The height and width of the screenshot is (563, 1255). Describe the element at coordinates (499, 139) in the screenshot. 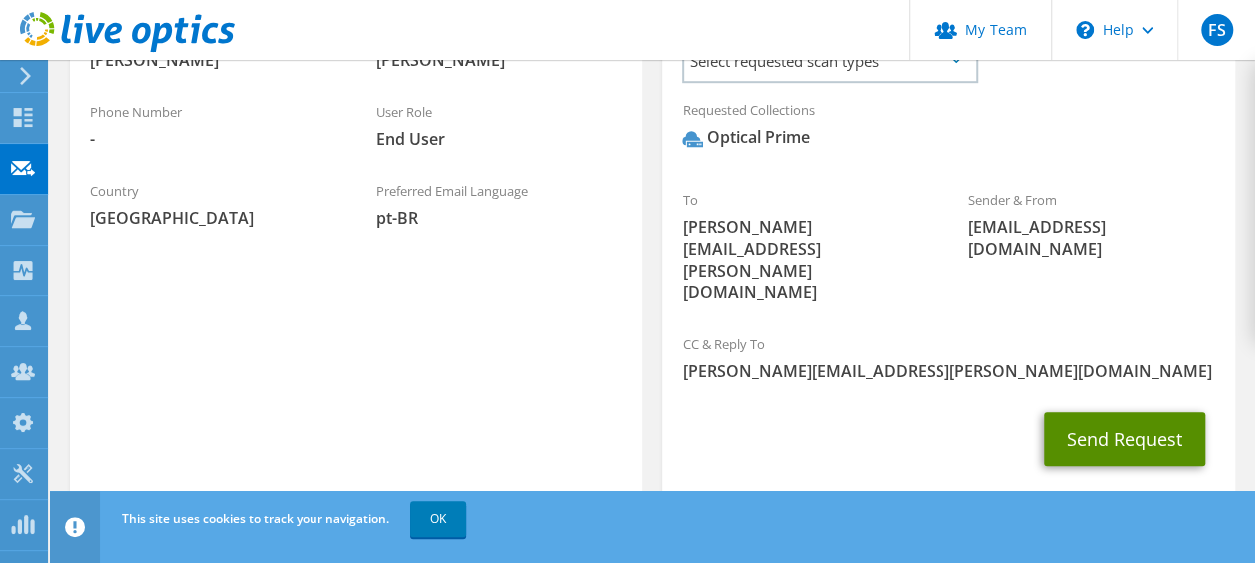

I see `span: End User` at that location.